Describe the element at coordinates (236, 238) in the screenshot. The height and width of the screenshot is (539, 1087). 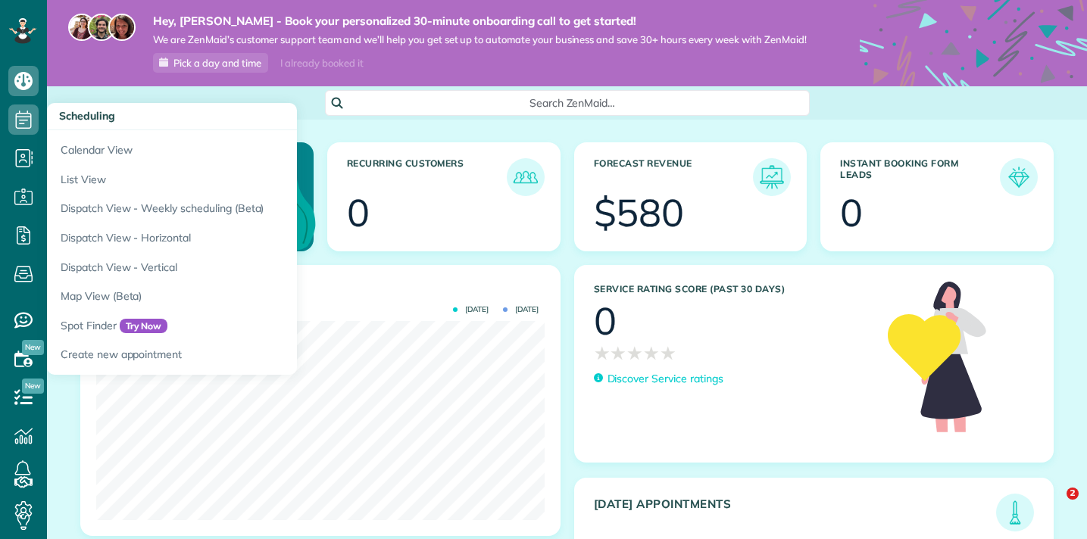
I see `a: Dispatch View - Horizontal` at that location.